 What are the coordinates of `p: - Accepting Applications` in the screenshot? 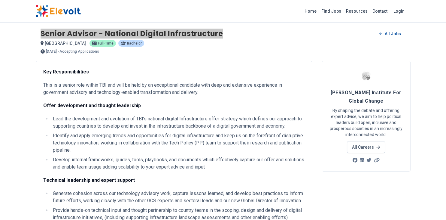 It's located at (78, 51).